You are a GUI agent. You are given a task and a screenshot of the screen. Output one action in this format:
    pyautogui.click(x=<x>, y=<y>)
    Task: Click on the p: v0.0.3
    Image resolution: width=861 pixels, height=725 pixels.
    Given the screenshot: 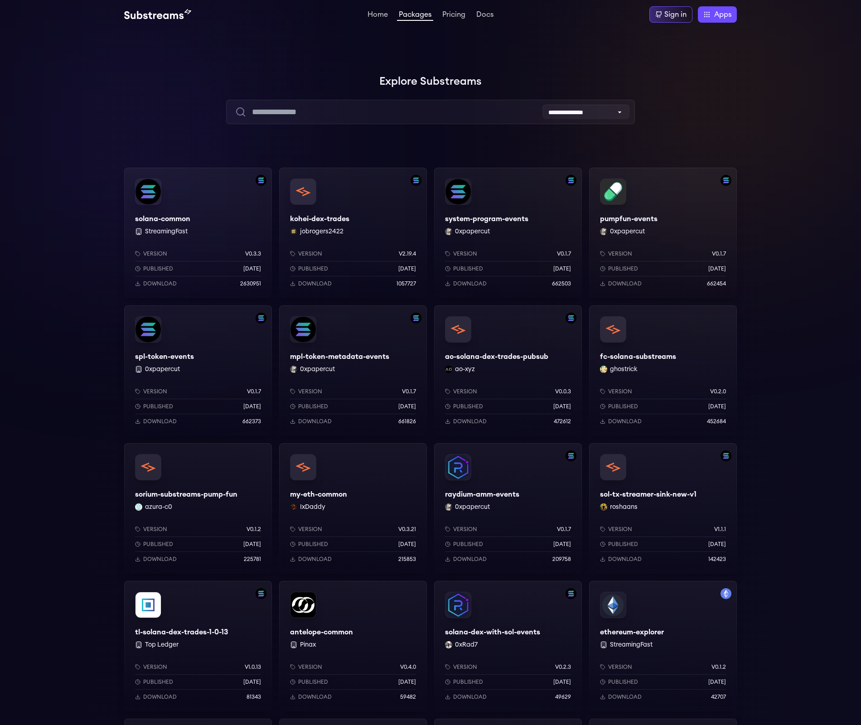 What is the action you would take?
    pyautogui.click(x=563, y=392)
    